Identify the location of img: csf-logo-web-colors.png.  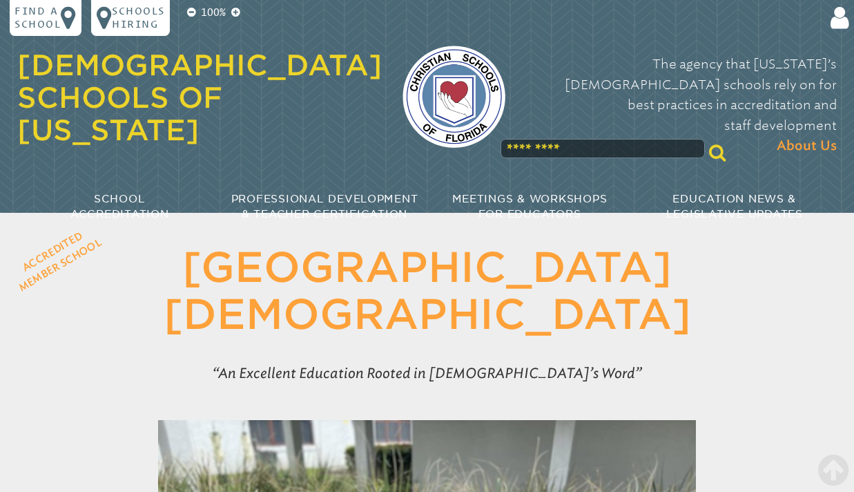
(454, 97).